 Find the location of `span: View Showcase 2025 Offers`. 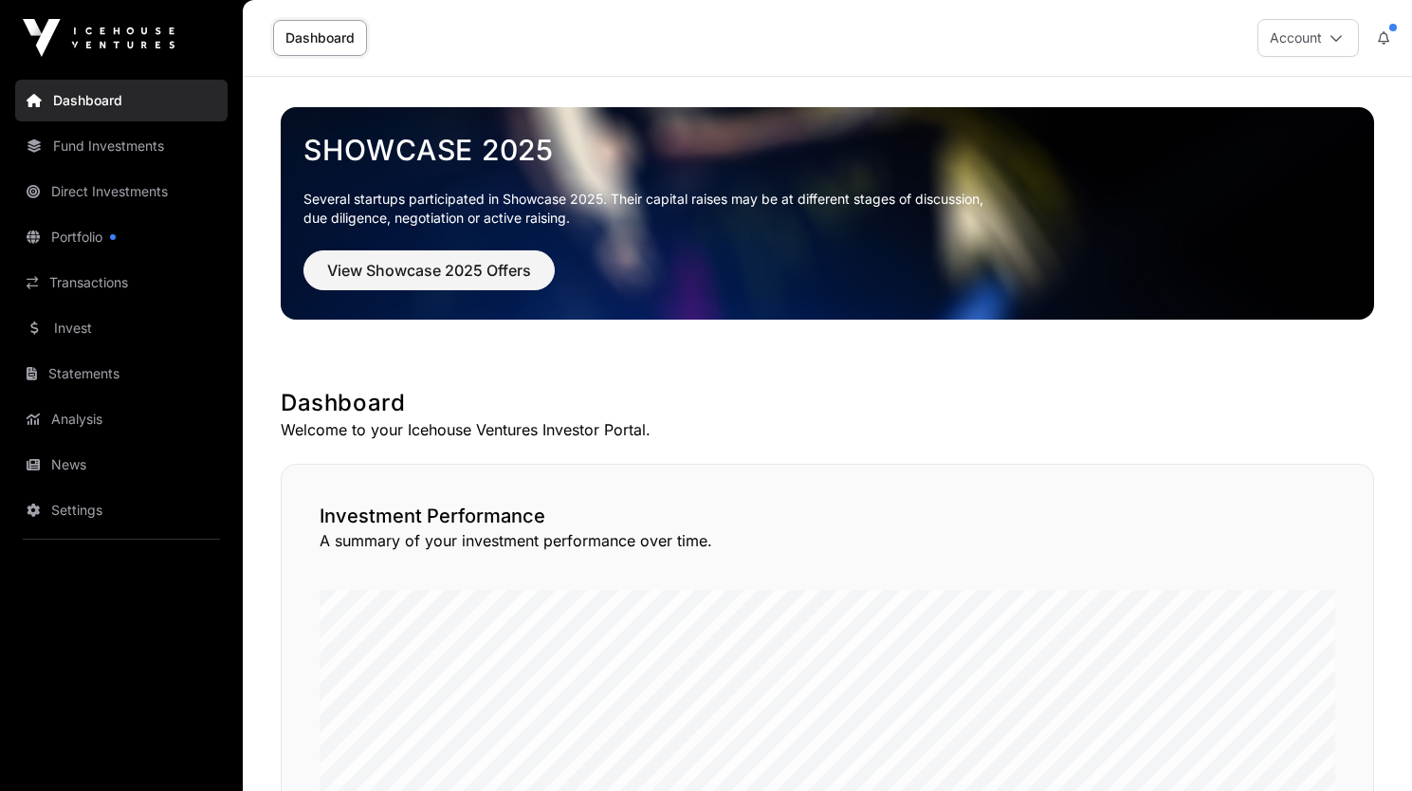

span: View Showcase 2025 Offers is located at coordinates (429, 270).